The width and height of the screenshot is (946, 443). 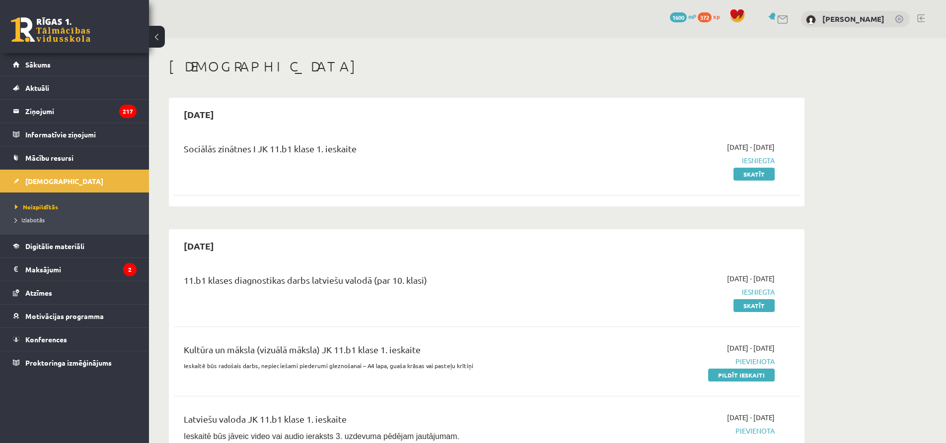 I want to click on a: Motivācijas programma, so click(x=74, y=316).